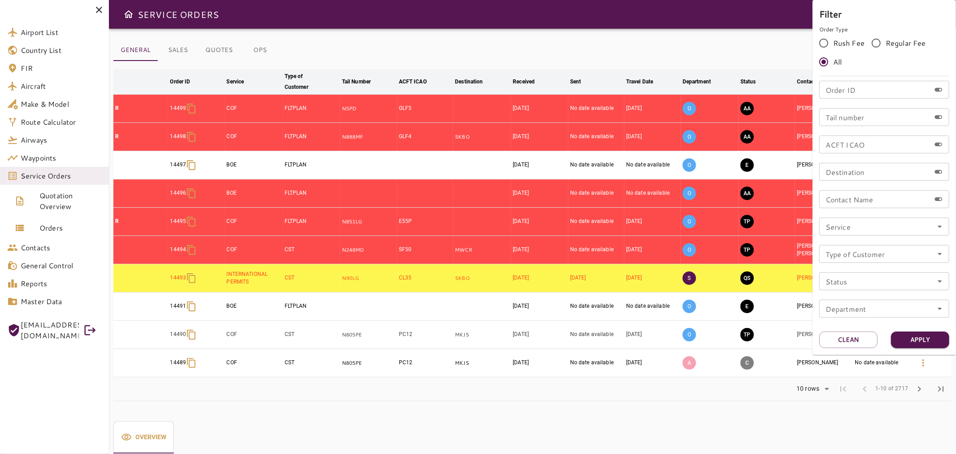 The image size is (956, 454). Describe the element at coordinates (885, 52) in the screenshot. I see `div: rushFeeOrder` at that location.